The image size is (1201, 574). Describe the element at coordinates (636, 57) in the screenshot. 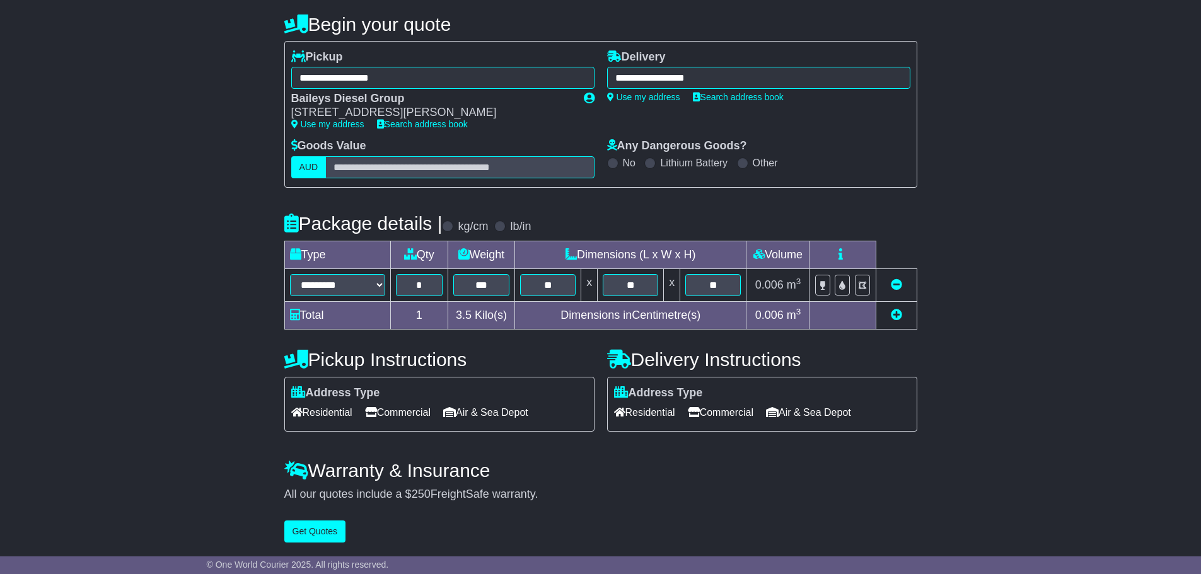

I see `label: Delivery` at that location.